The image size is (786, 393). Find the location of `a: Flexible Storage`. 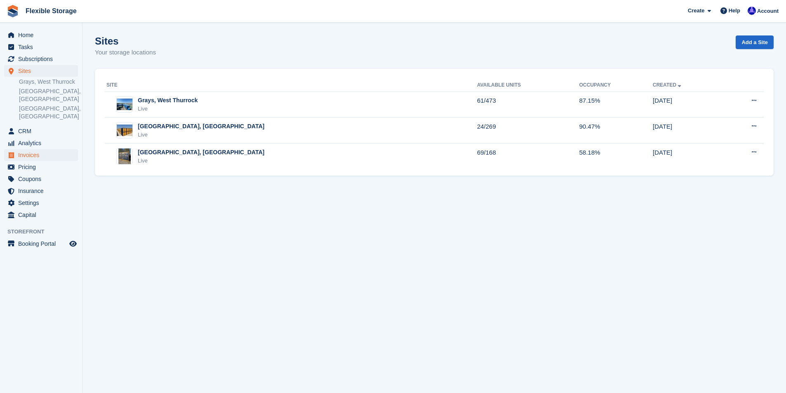

a: Flexible Storage is located at coordinates (51, 11).